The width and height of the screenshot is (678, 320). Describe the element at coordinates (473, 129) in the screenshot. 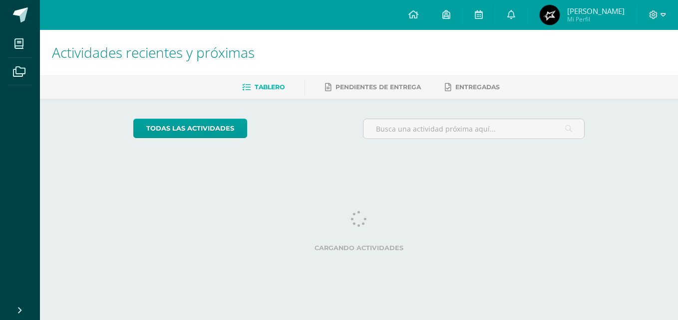

I see `input: Busca una actividad próxima aquí...` at that location.